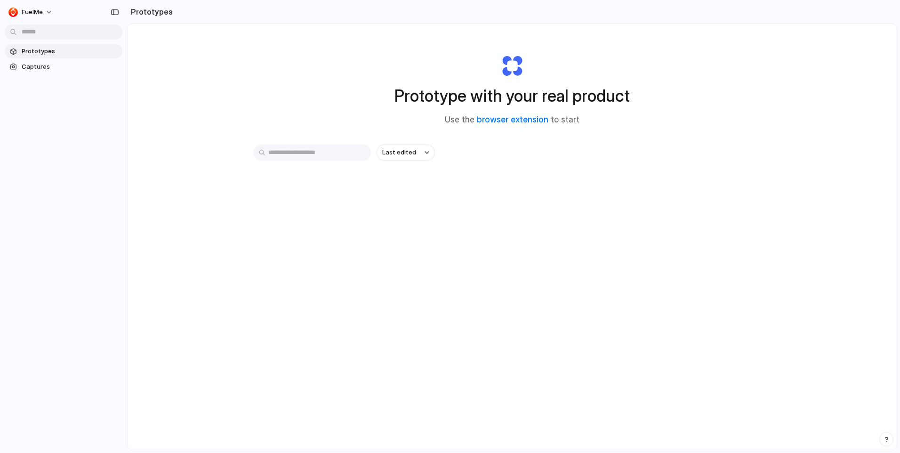 The width and height of the screenshot is (900, 453). I want to click on h1: Prototype with your real product, so click(512, 96).